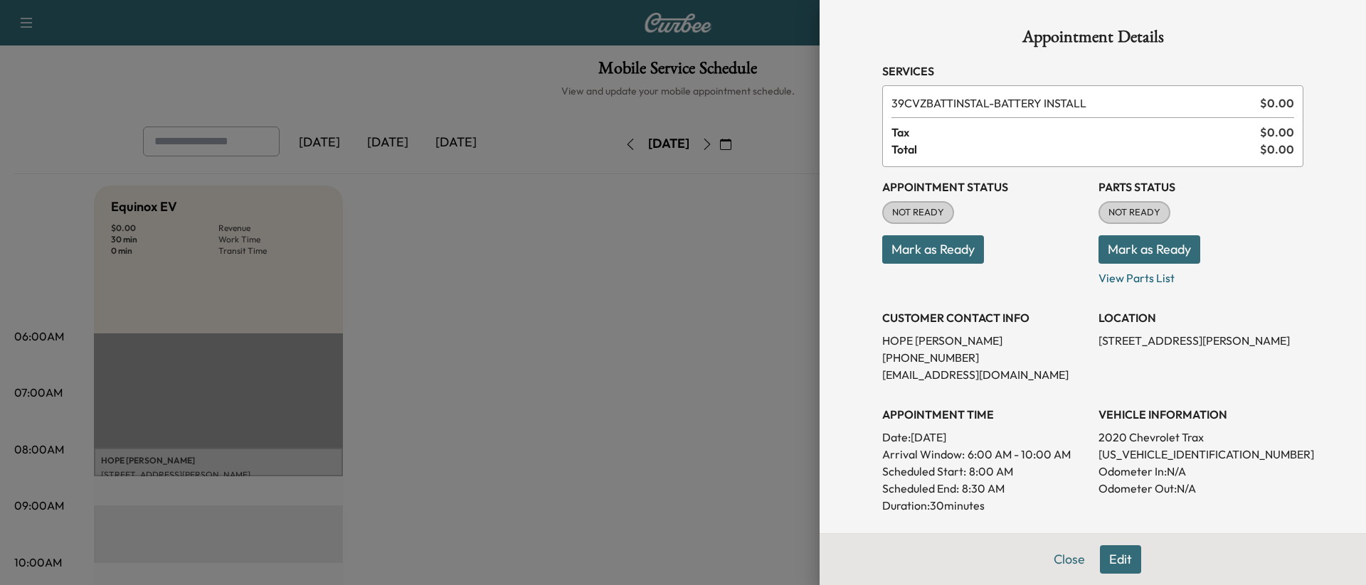 The height and width of the screenshot is (585, 1366). Describe the element at coordinates (985, 415) in the screenshot. I see `h3: APPOINTMENT TIME` at that location.